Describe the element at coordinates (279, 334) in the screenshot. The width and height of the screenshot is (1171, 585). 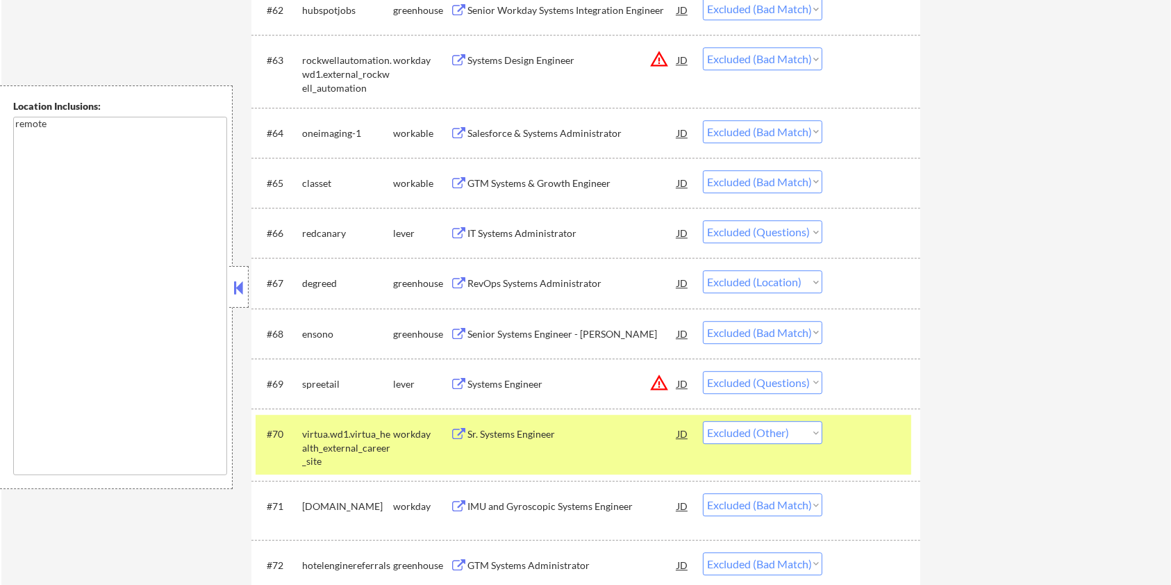
I see `div: #68` at that location.